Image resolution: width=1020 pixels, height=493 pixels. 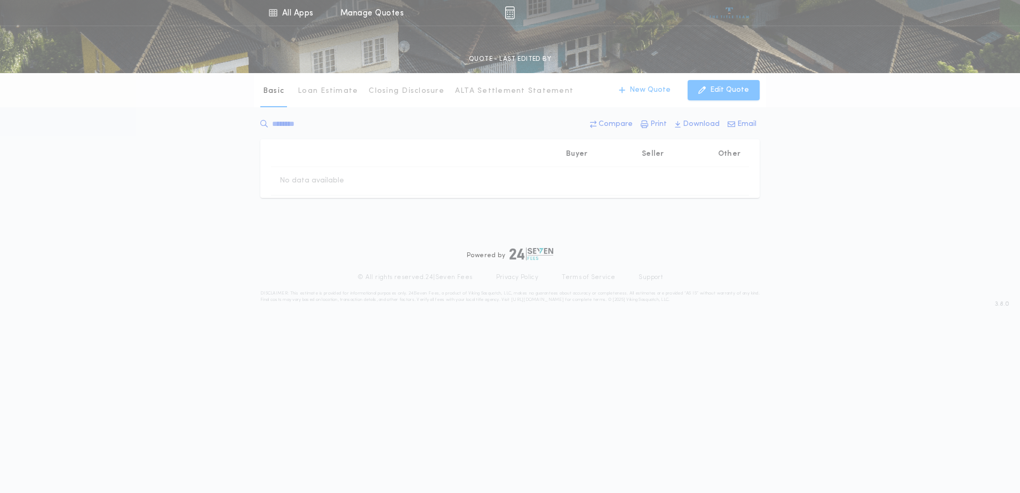 What do you see at coordinates (729, 90) in the screenshot?
I see `p: Edit Quote` at bounding box center [729, 90].